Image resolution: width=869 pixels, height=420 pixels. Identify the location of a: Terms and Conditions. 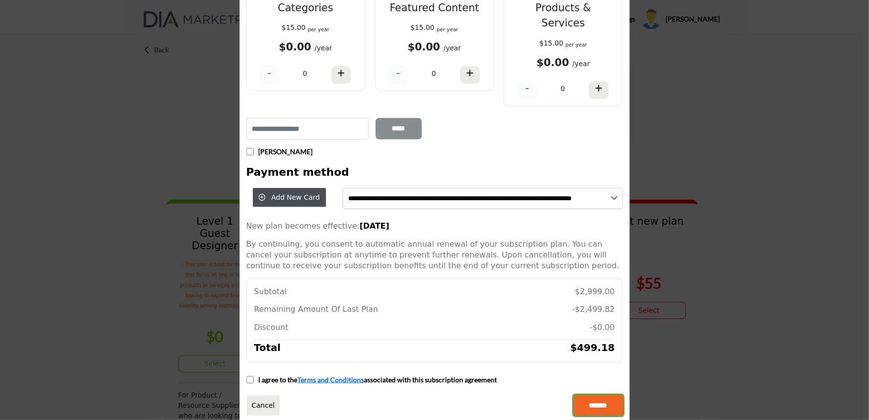
(331, 379).